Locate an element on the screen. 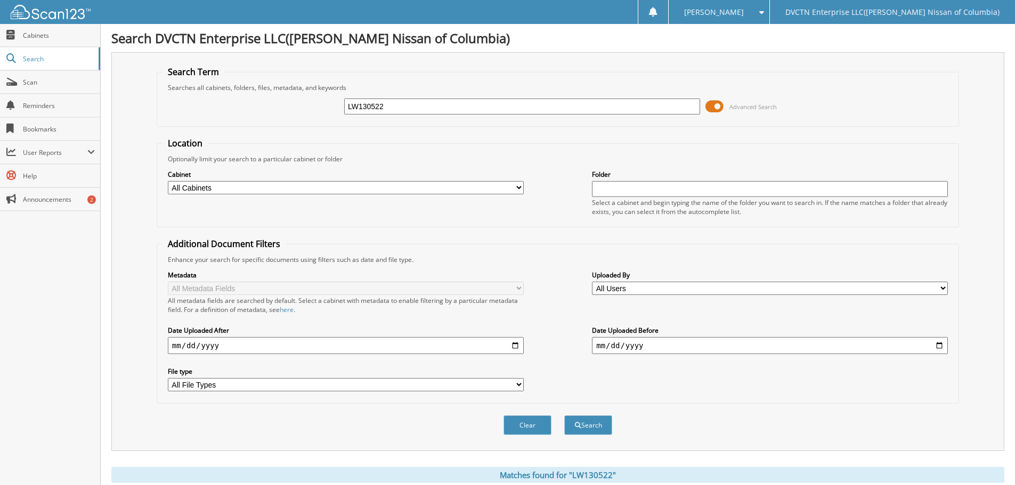 This screenshot has width=1015, height=485. span: Cabinets is located at coordinates (59, 35).